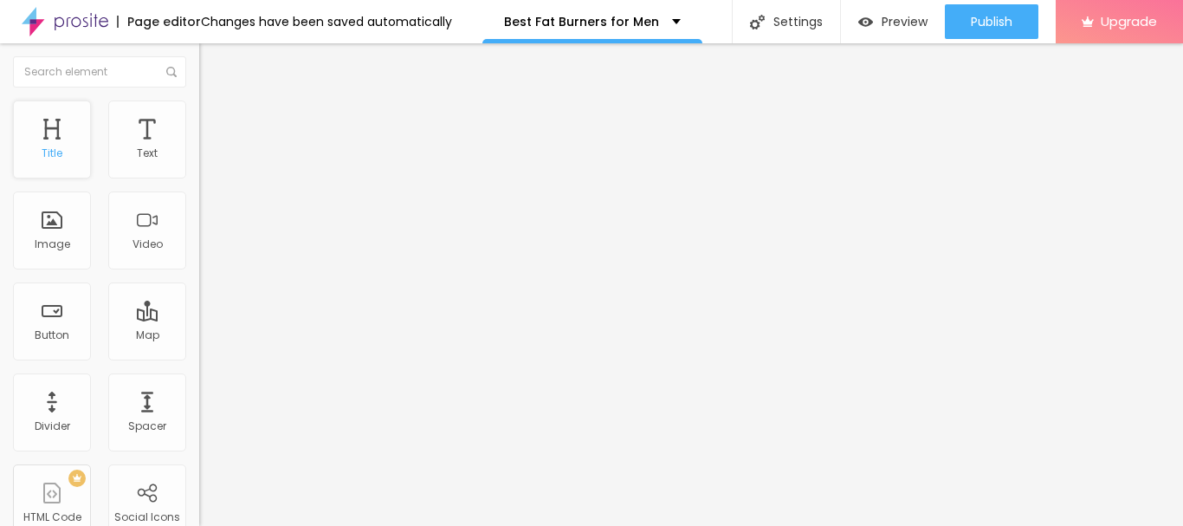  Describe the element at coordinates (147, 517) in the screenshot. I see `div: Social Icons` at that location.